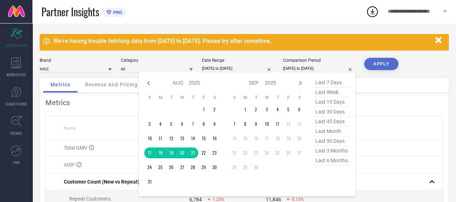 This screenshot has height=202, width=456. I want to click on td: Thu Sep 25 2025, so click(278, 153).